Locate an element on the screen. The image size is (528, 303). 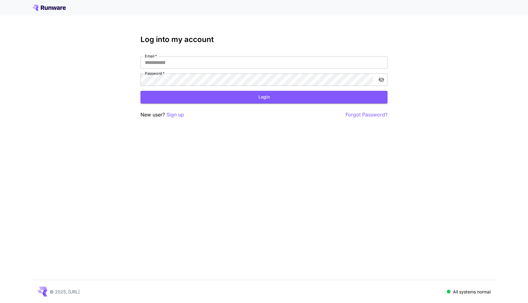
button: Login is located at coordinates (264, 97).